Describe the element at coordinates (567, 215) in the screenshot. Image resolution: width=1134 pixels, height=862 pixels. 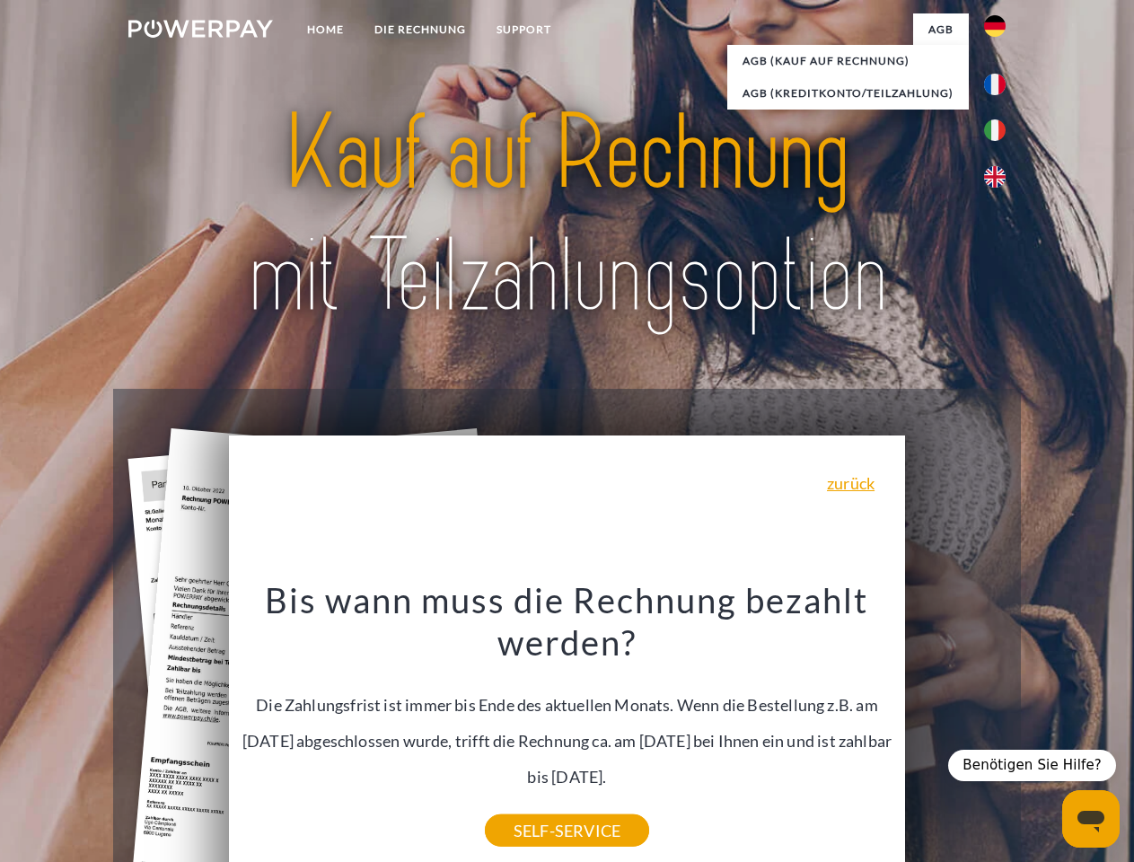
I see `img: title-powerpay_de.svg` at that location.